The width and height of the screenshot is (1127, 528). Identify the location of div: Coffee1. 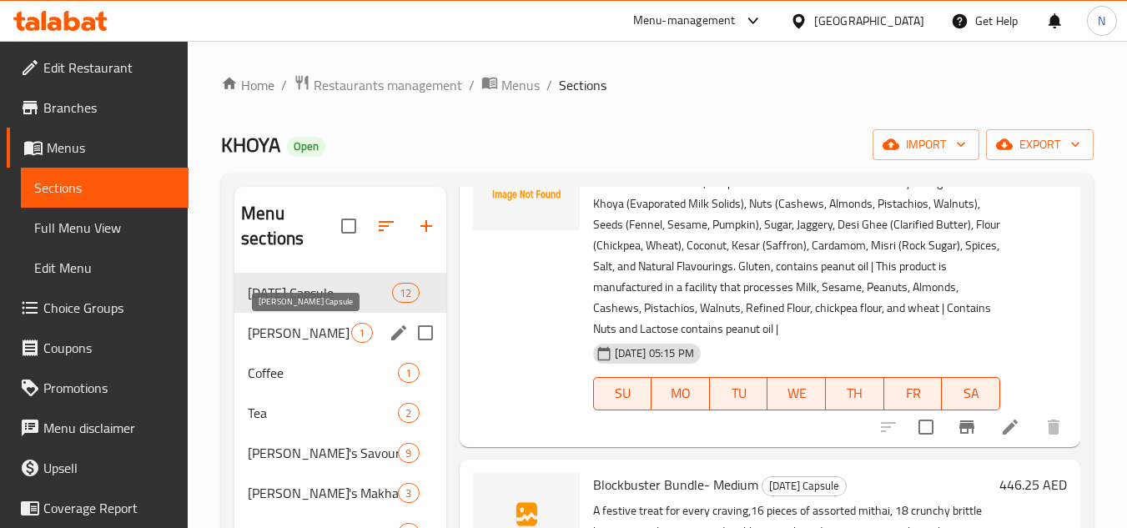
(340, 373).